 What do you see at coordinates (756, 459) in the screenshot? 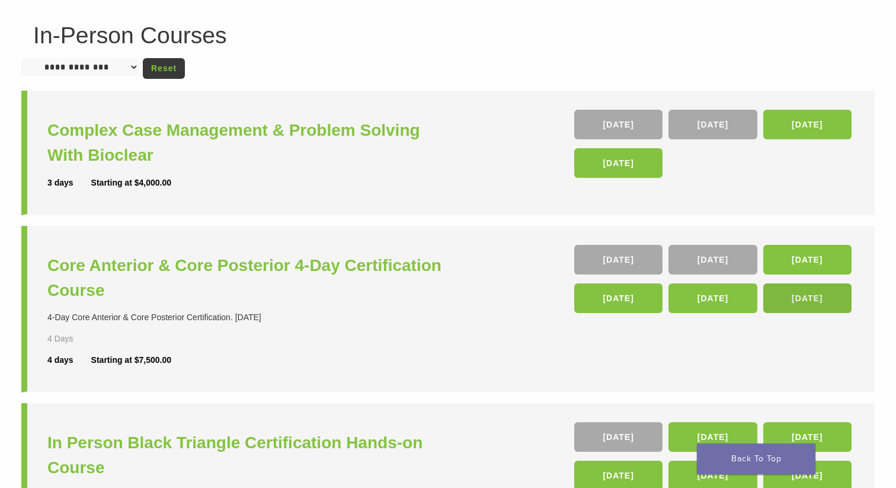
I see `a: Back To Top` at bounding box center [756, 459].